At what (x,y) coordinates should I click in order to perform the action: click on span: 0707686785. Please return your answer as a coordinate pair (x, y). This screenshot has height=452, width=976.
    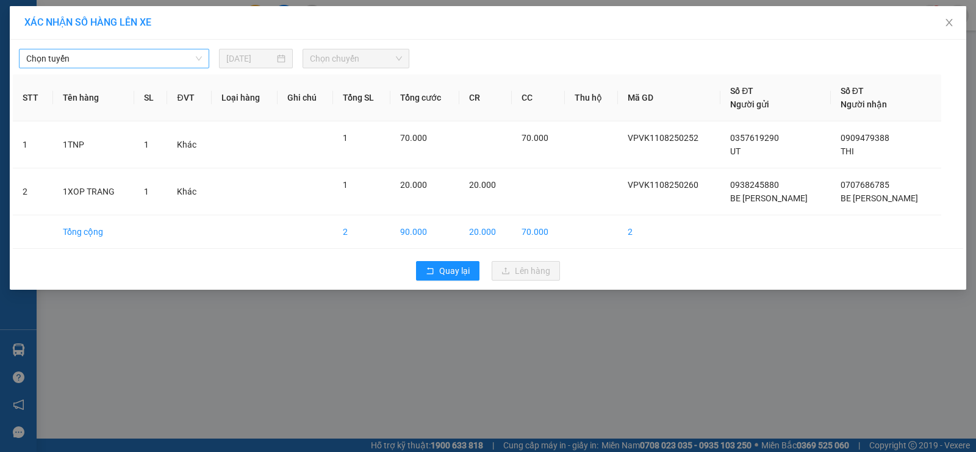
    Looking at the image, I should click on (865, 185).